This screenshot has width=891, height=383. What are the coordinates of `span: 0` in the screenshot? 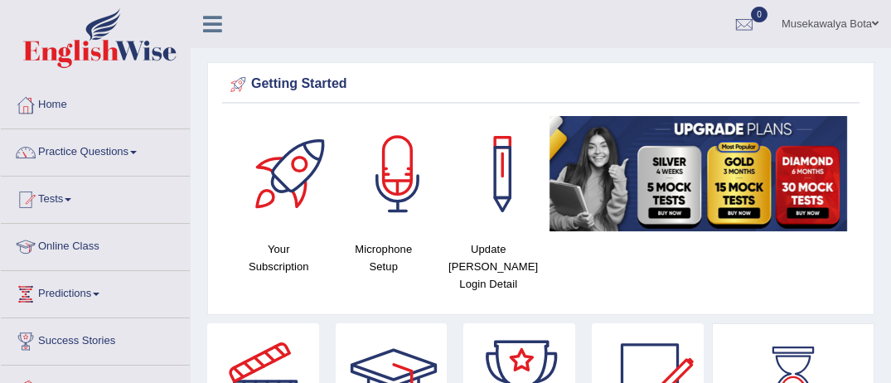 It's located at (759, 14).